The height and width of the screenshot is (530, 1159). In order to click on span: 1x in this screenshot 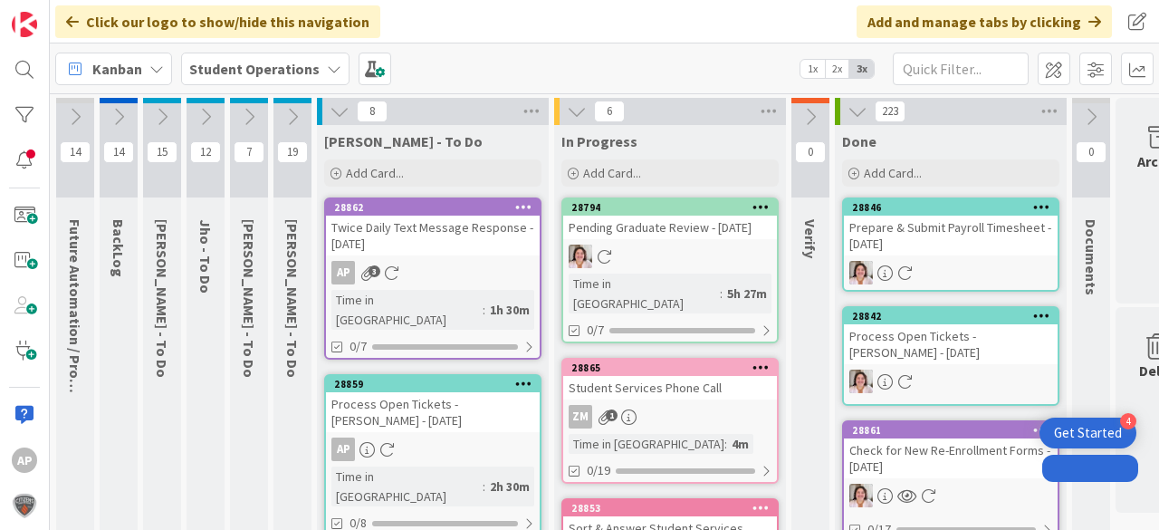, I will do `click(812, 69)`.